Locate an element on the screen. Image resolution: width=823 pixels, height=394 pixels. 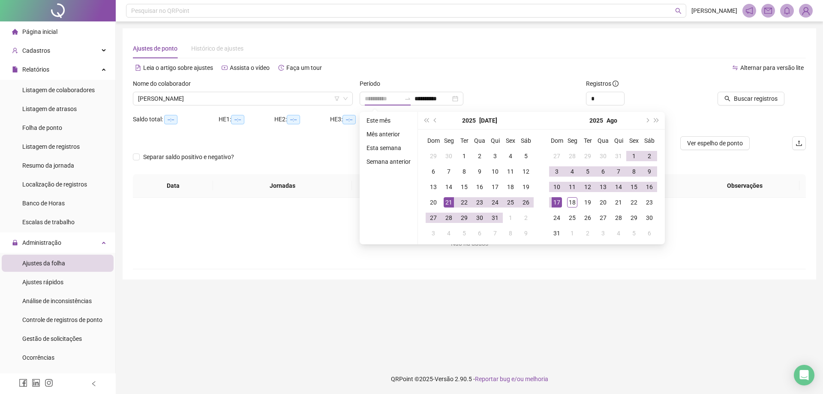
div: 6 is located at coordinates (433, 171).